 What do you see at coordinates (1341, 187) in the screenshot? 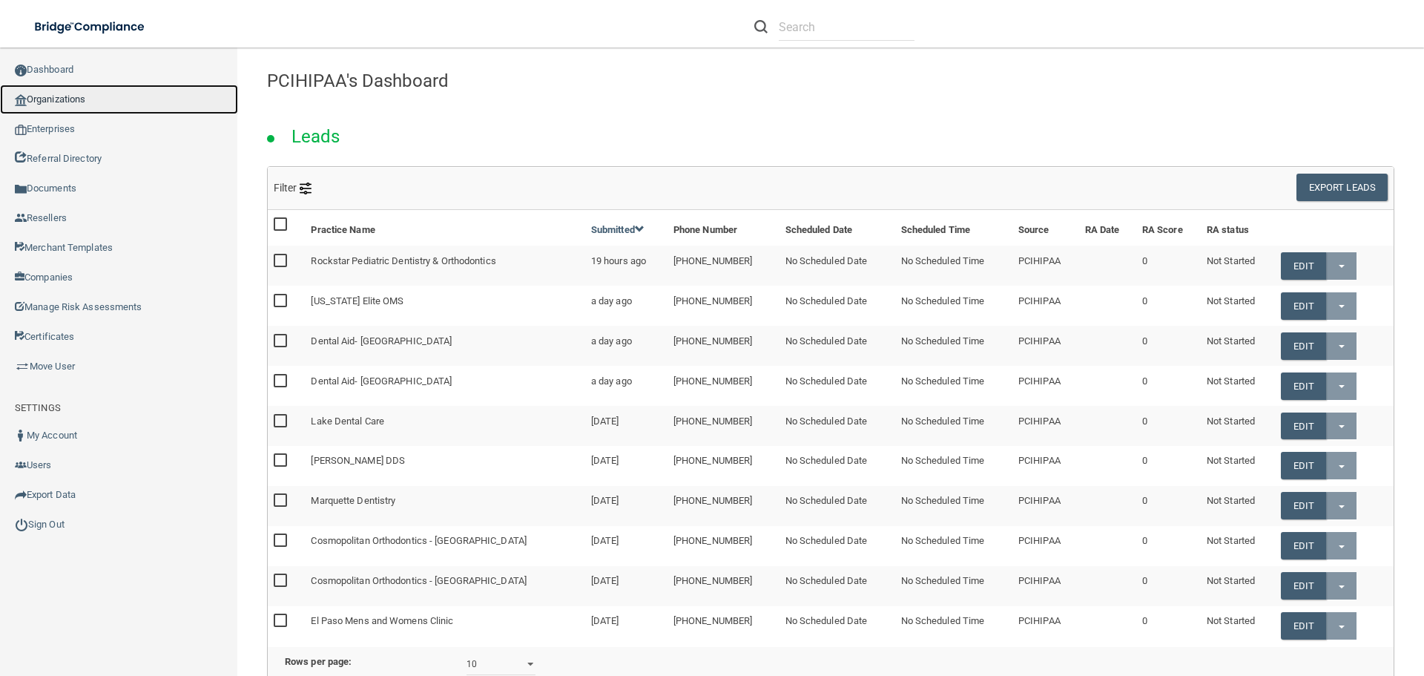
I see `button: Export Leads` at bounding box center [1341, 187].